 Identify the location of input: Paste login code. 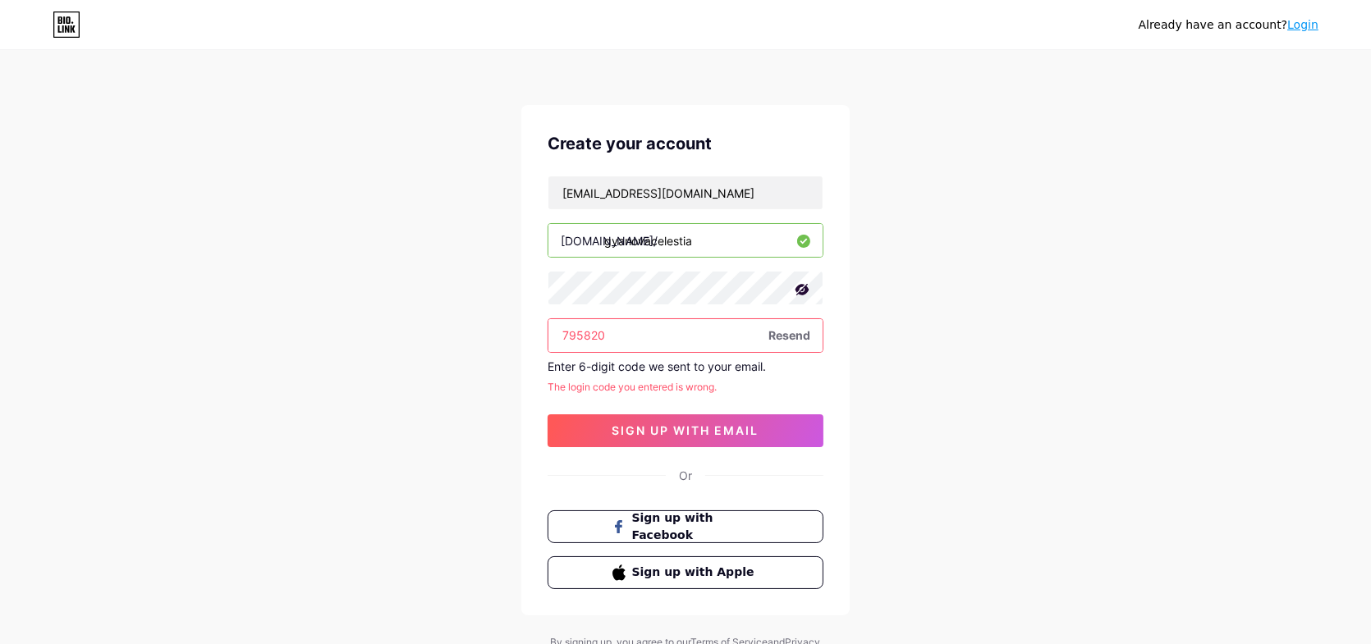
(685, 336).